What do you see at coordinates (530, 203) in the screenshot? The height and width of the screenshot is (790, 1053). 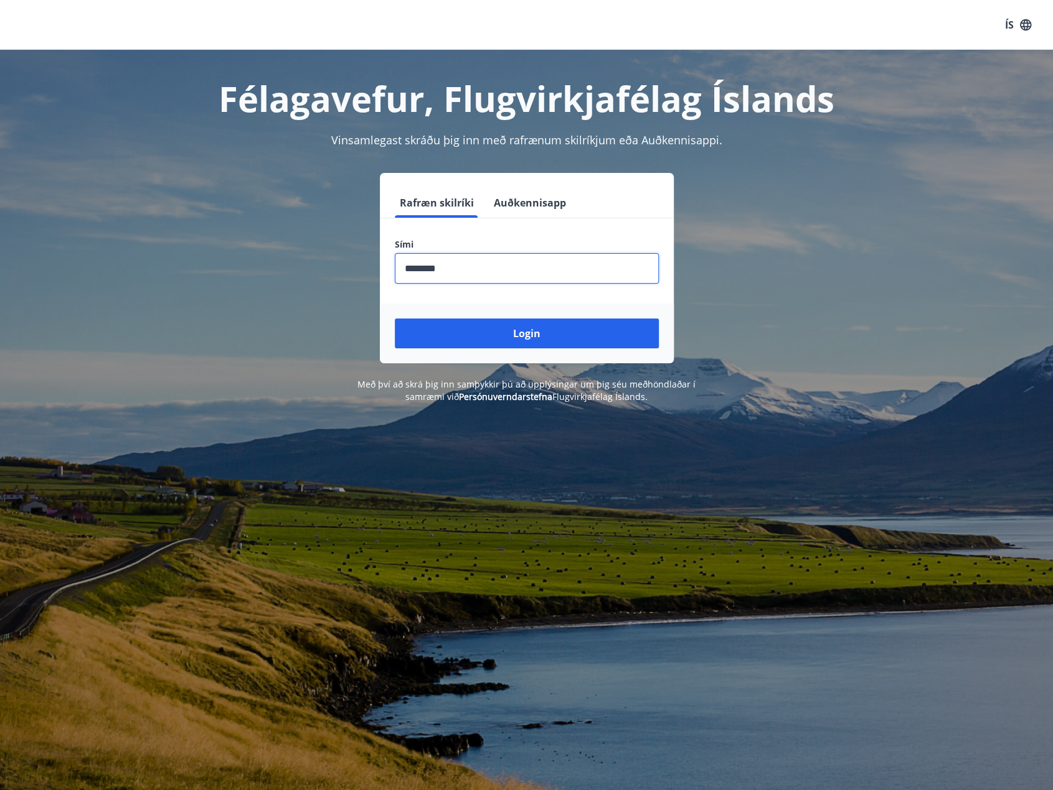 I see `button: Auðkennisapp` at bounding box center [530, 203].